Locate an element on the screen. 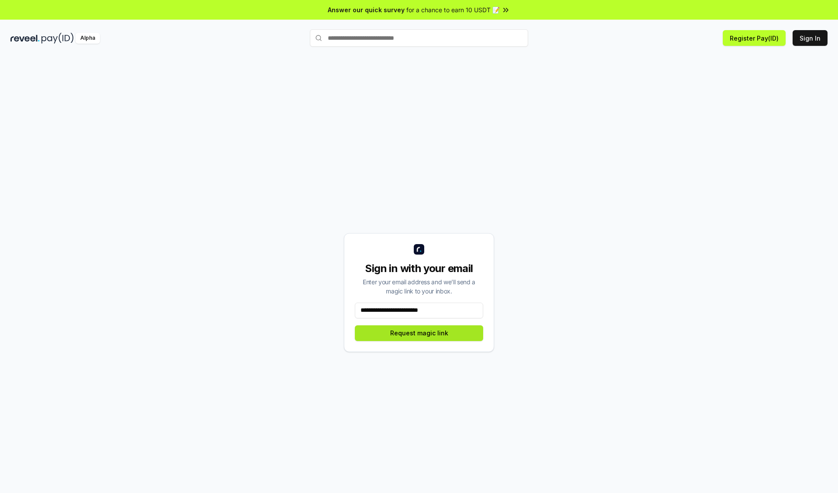 Image resolution: width=838 pixels, height=493 pixels. img: logo_small is located at coordinates (419, 249).